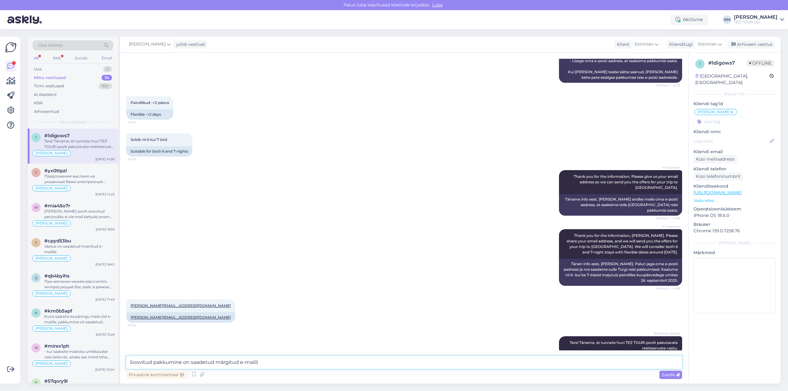  Describe the element at coordinates (622, 44) in the screenshot. I see `div: Klient` at that location.